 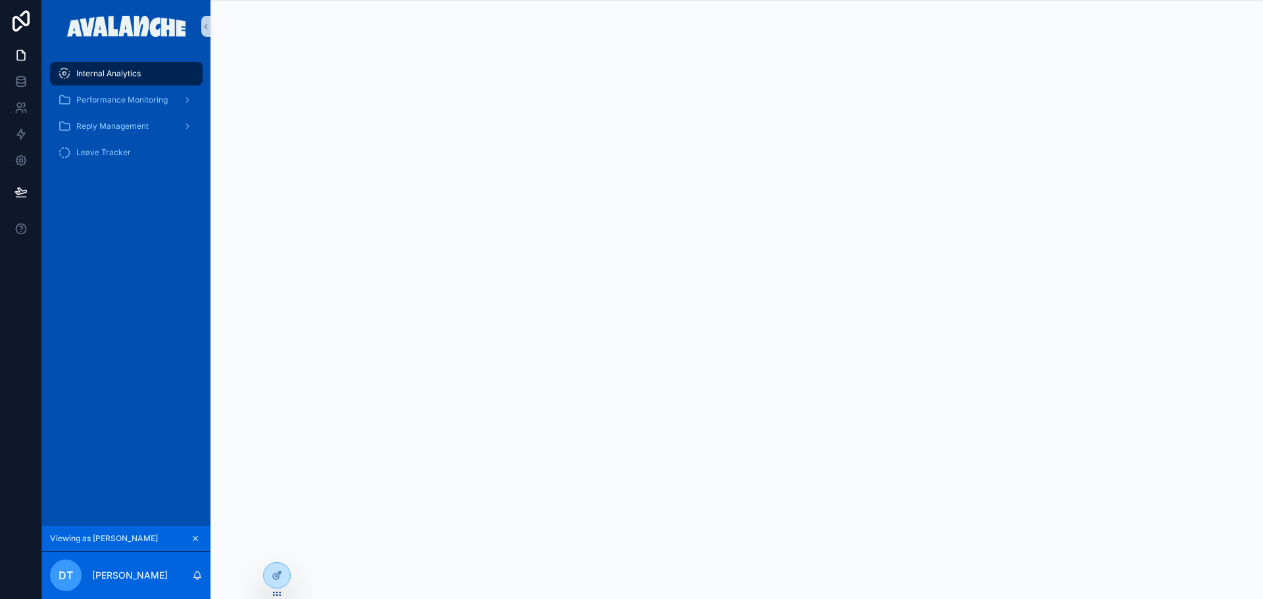 What do you see at coordinates (126, 117) in the screenshot?
I see `div: scrollable content` at bounding box center [126, 117].